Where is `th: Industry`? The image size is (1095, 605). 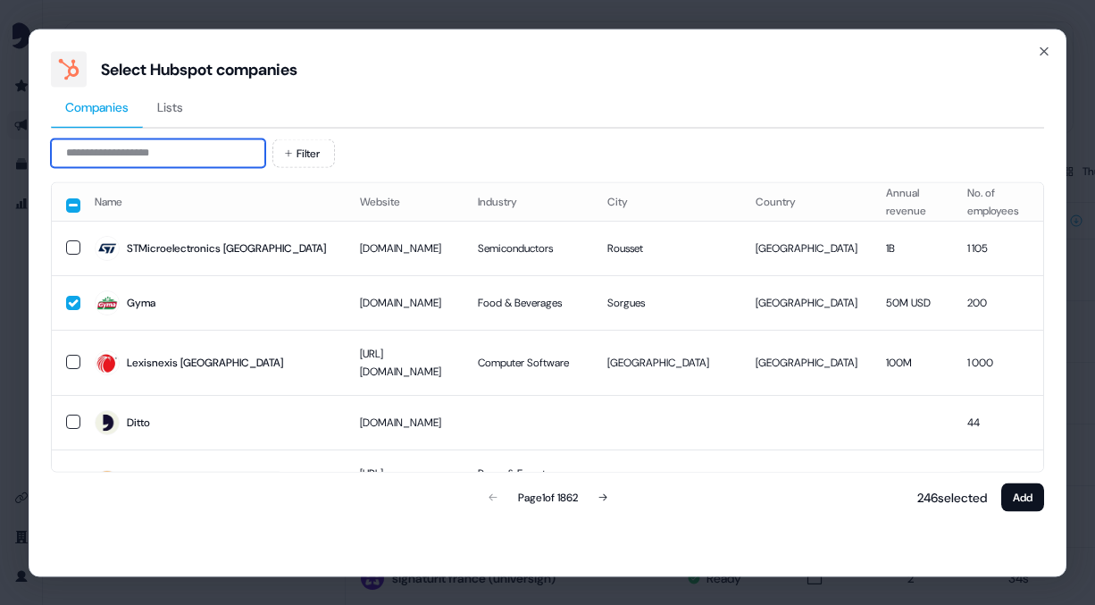 th: Industry is located at coordinates (528, 201).